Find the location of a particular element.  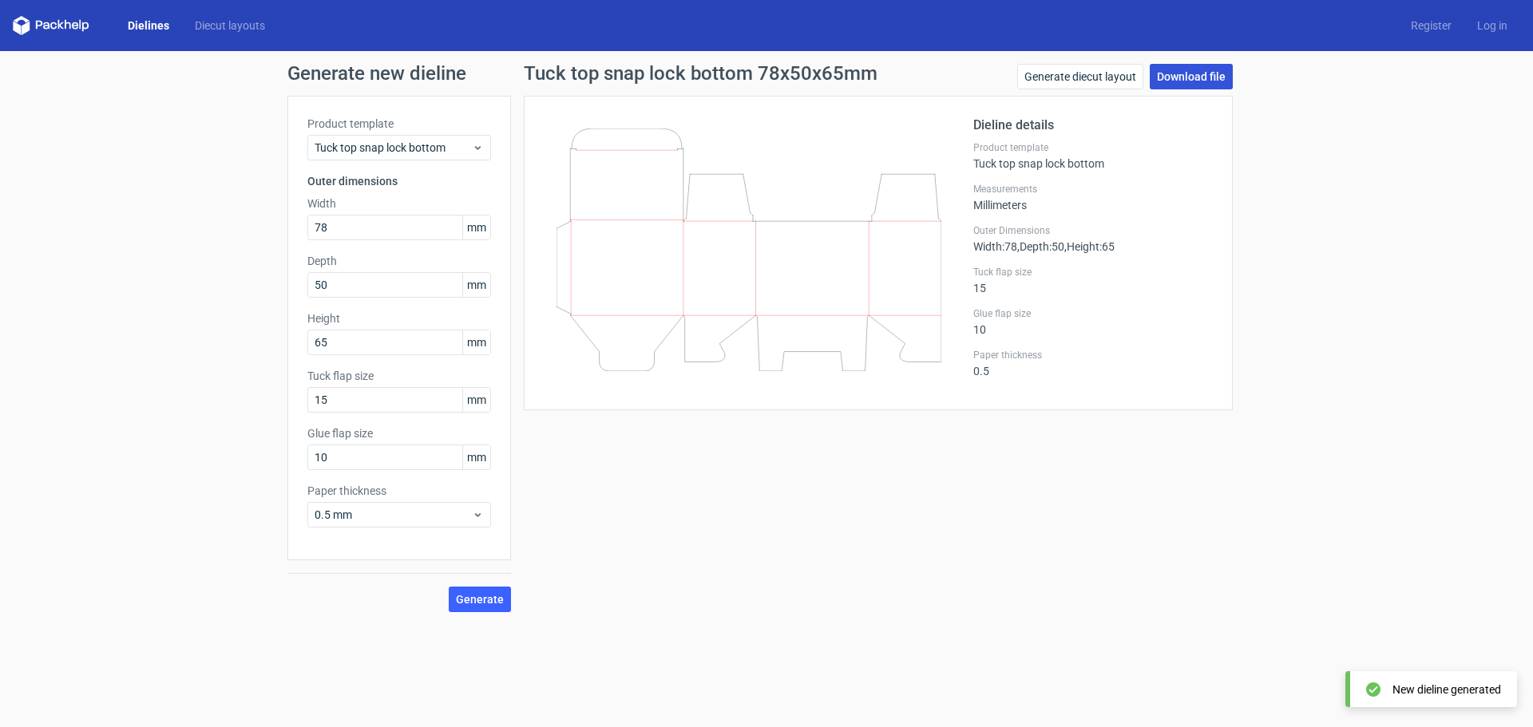

label: Depth is located at coordinates (399, 261).